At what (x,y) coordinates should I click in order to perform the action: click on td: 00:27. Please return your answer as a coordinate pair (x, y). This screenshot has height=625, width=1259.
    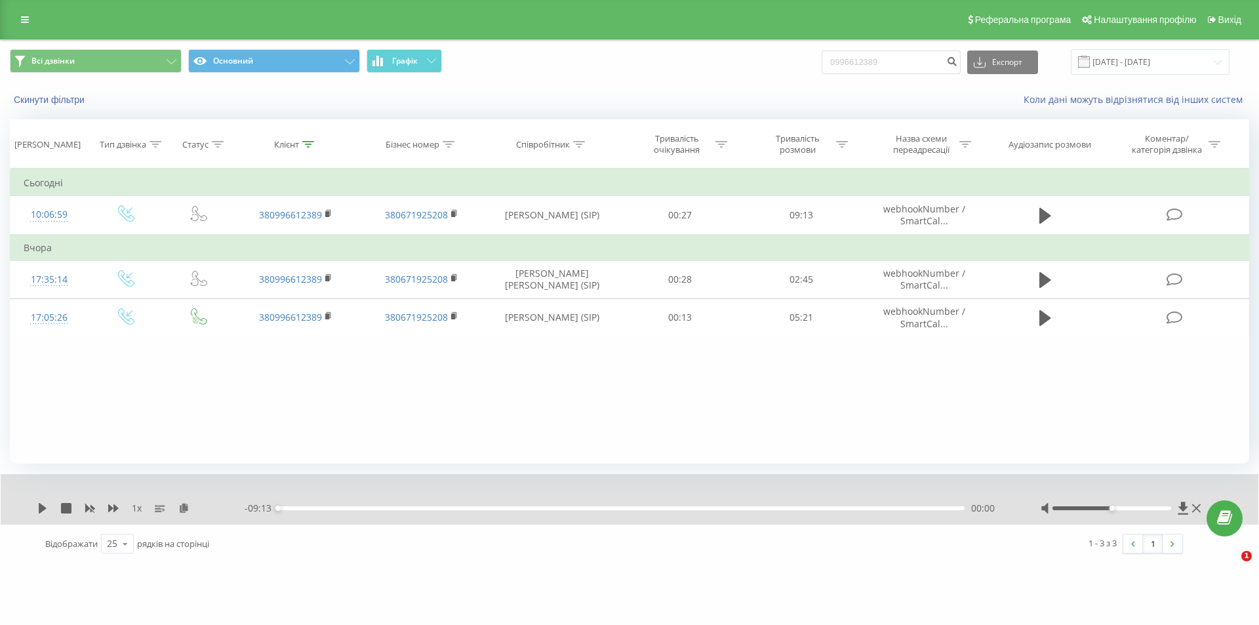
    Looking at the image, I should click on (680, 215).